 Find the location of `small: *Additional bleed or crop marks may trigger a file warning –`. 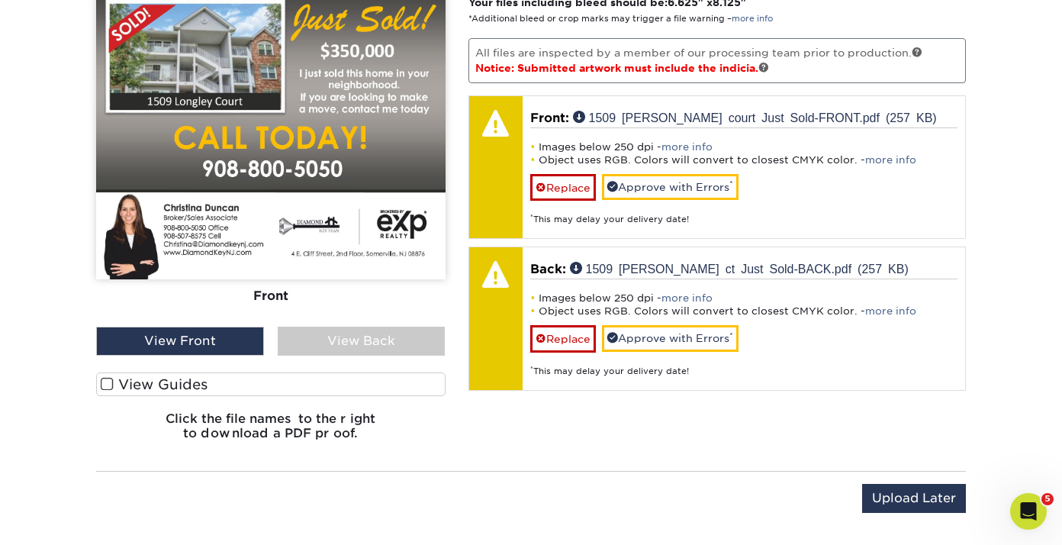

small: *Additional bleed or crop marks may trigger a file warning – is located at coordinates (620, 18).